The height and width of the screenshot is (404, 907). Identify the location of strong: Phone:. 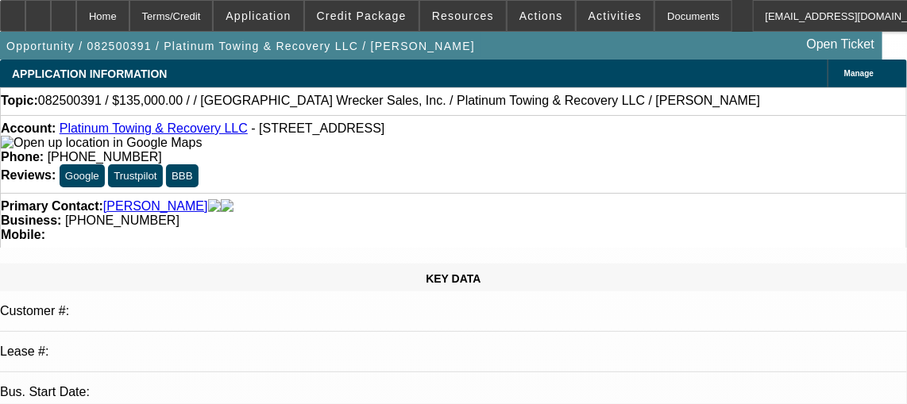
(22, 156).